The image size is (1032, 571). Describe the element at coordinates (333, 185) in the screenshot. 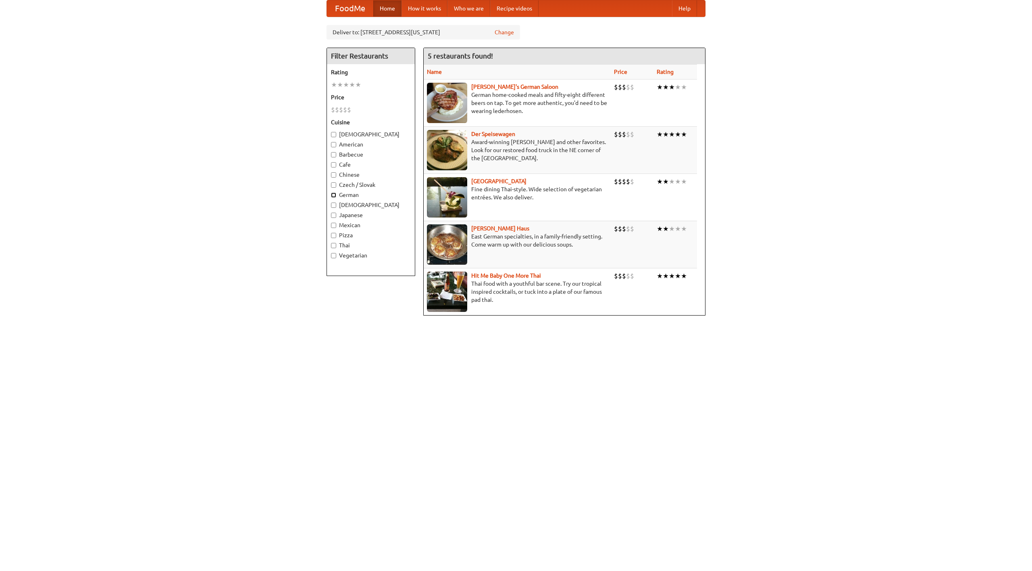

I see `input: Czech / Slovak` at that location.